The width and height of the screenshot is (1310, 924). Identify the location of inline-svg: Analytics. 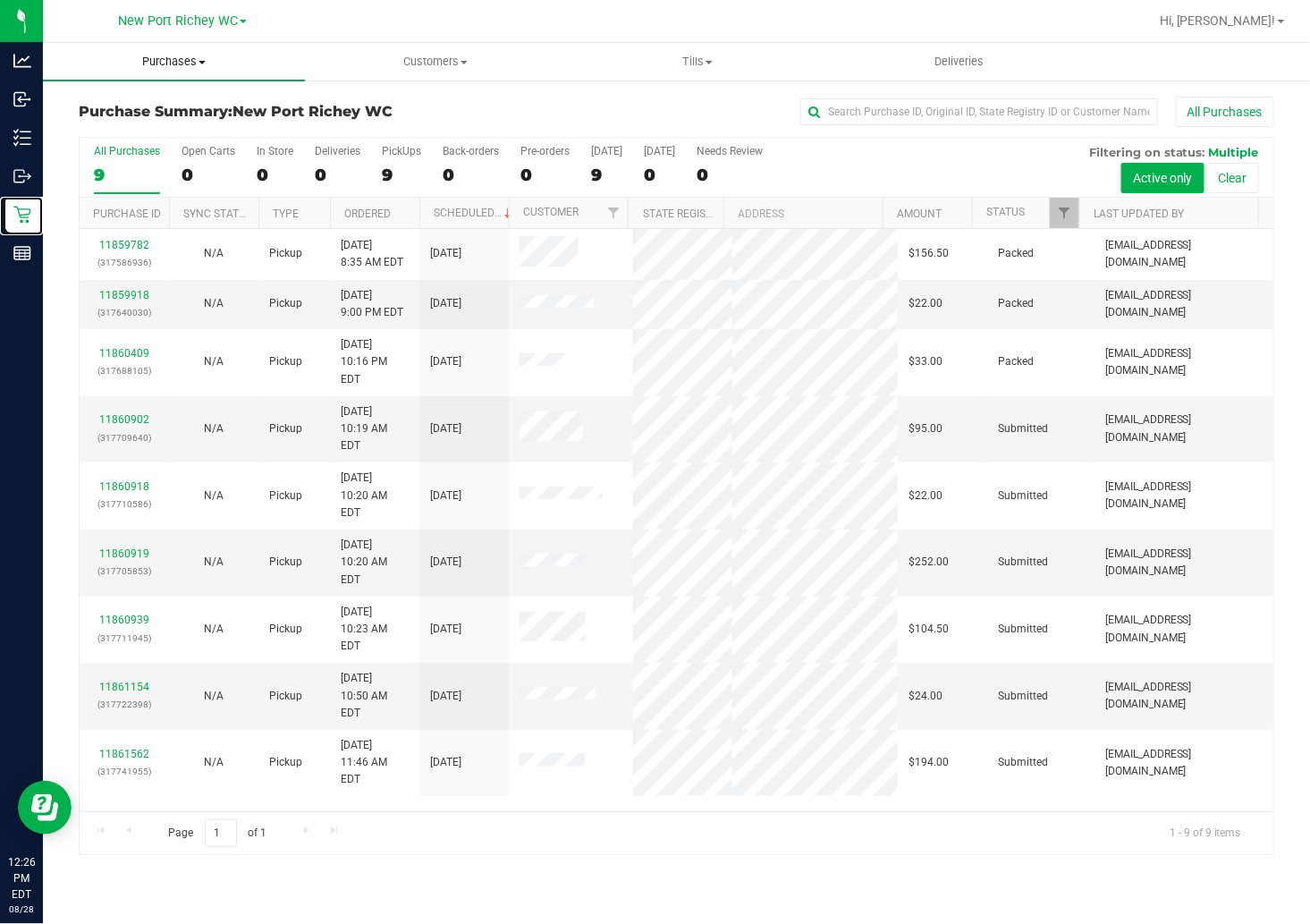
(22, 61).